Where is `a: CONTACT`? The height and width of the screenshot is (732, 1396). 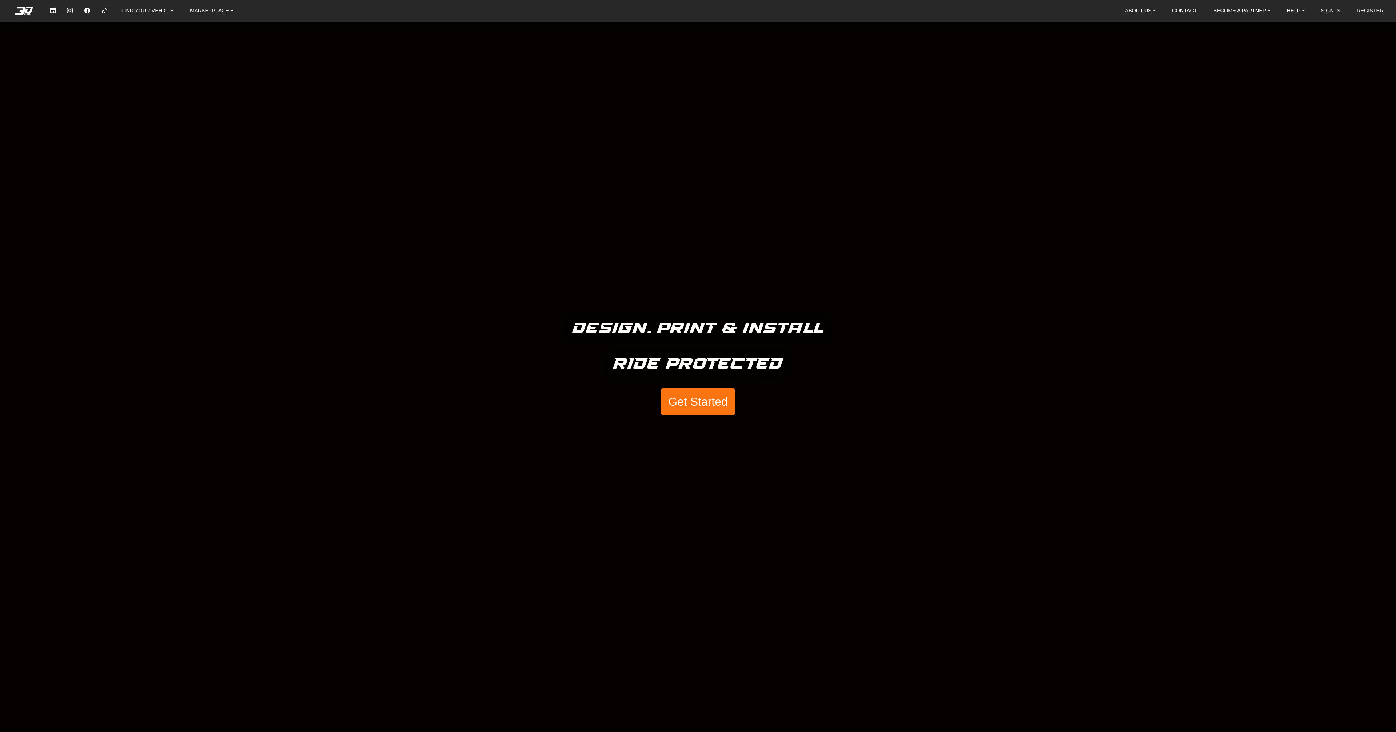
a: CONTACT is located at coordinates (1184, 11).